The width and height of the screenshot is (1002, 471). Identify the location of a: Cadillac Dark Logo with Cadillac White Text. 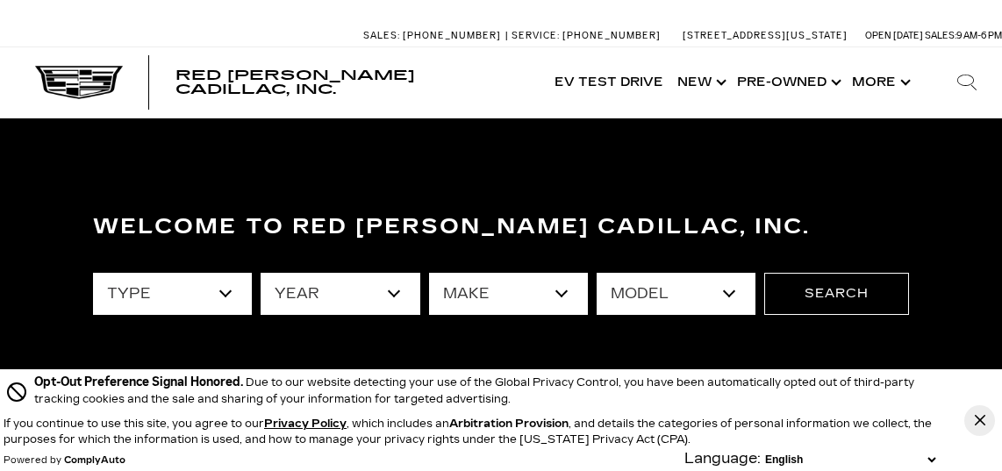
(79, 82).